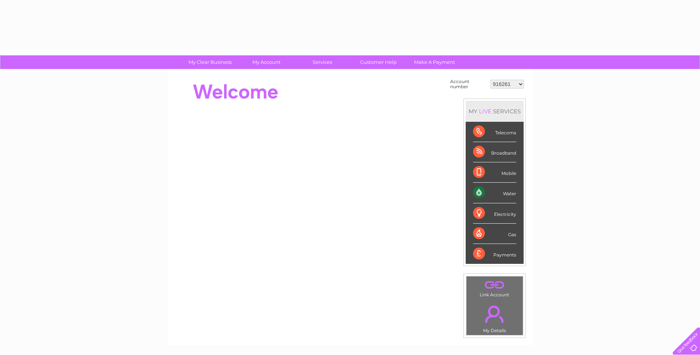 This screenshot has width=700, height=355. I want to click on div: Water, so click(494, 192).